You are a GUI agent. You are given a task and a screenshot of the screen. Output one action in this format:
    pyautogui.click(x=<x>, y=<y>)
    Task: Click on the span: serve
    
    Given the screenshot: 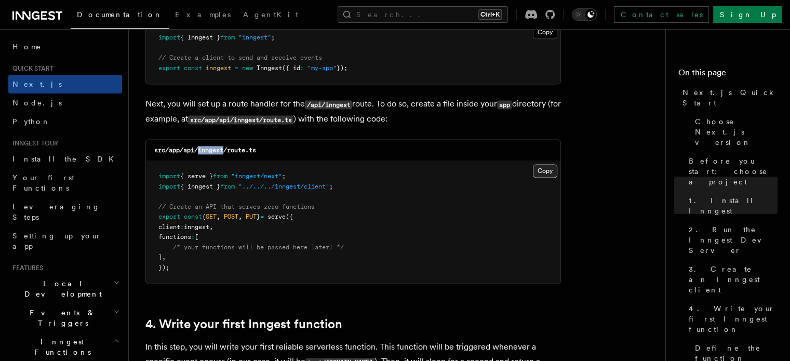 What is the action you would take?
    pyautogui.click(x=276, y=217)
    